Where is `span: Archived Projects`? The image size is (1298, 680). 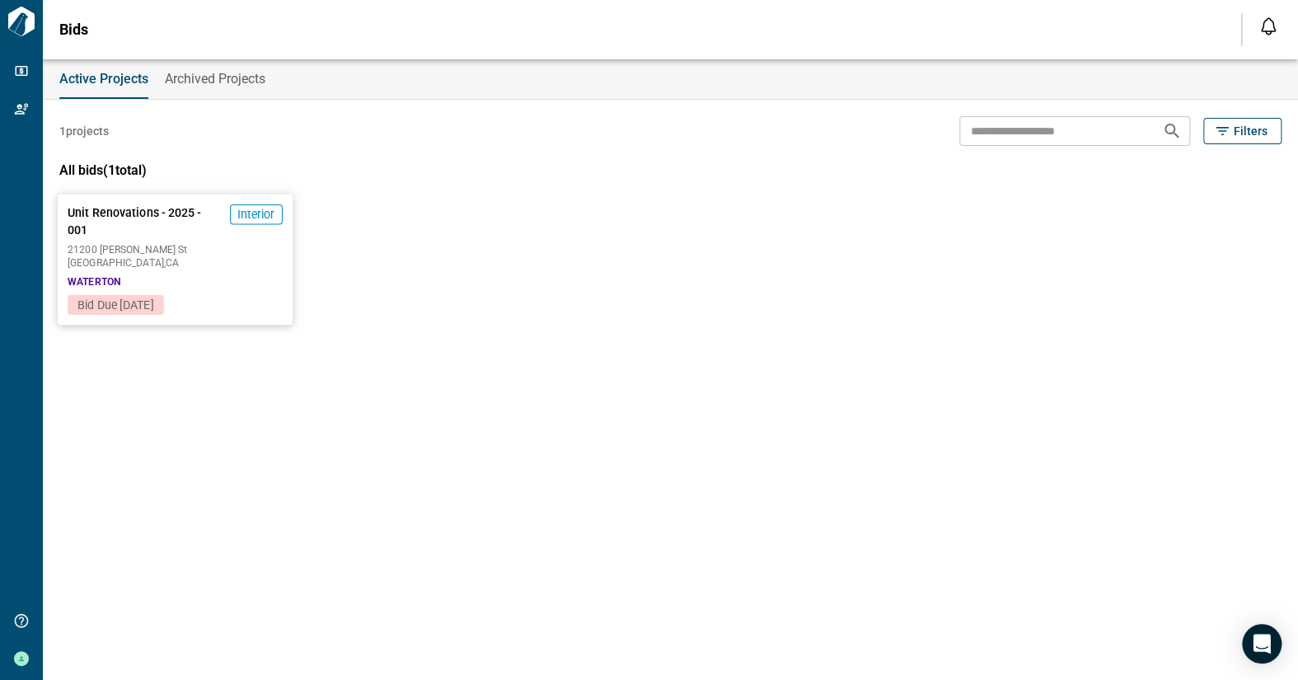 span: Archived Projects is located at coordinates (215, 79).